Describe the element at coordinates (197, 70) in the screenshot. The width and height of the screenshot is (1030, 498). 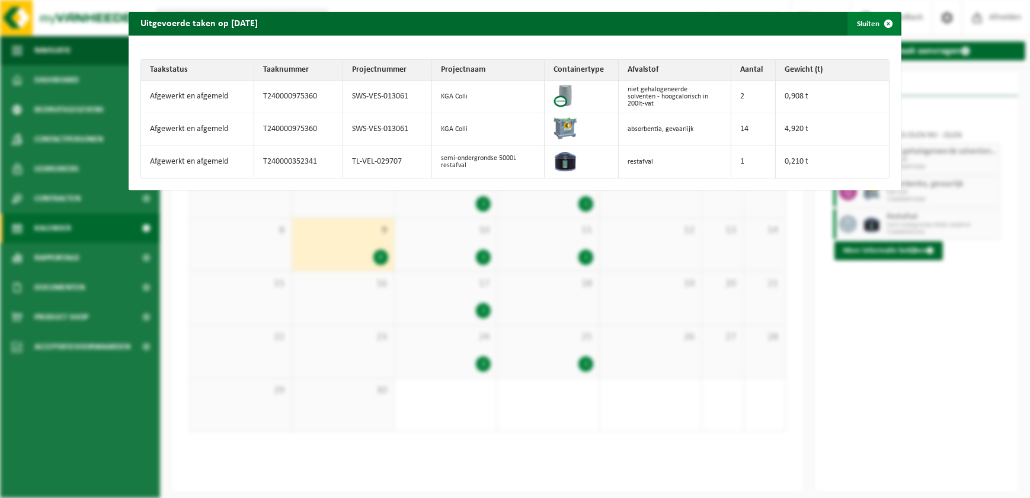
I see `th: Taakstatus` at that location.